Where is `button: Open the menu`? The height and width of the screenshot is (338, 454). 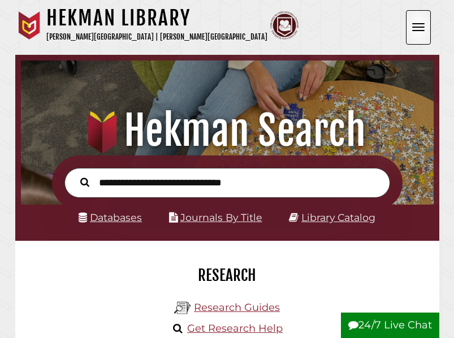 button: Open the menu is located at coordinates (419, 27).